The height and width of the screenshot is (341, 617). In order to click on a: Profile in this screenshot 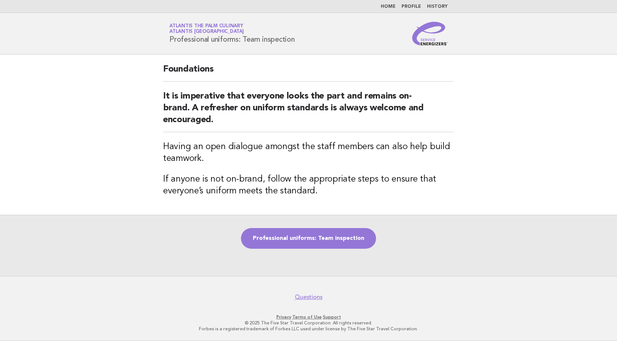, I will do `click(411, 7)`.